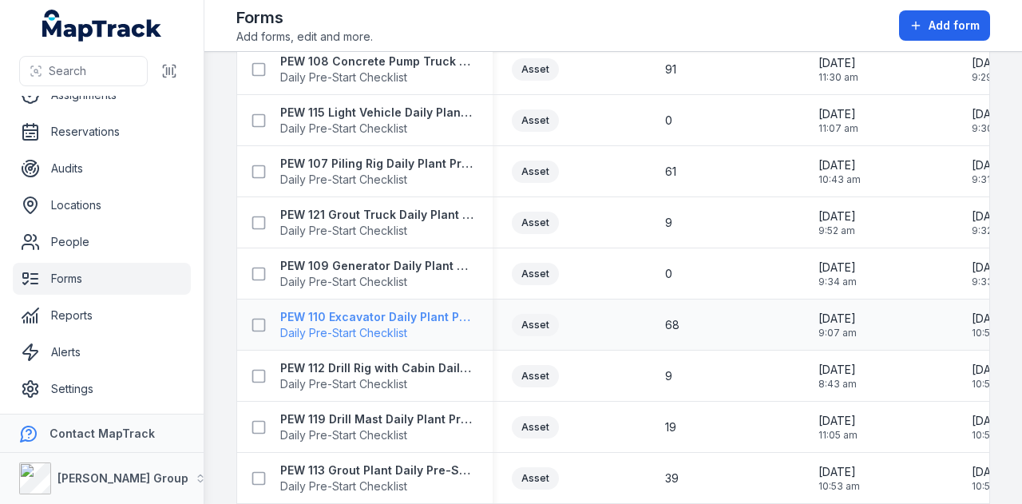 This screenshot has width=1022, height=504. I want to click on span: 9:31 am, so click(990, 180).